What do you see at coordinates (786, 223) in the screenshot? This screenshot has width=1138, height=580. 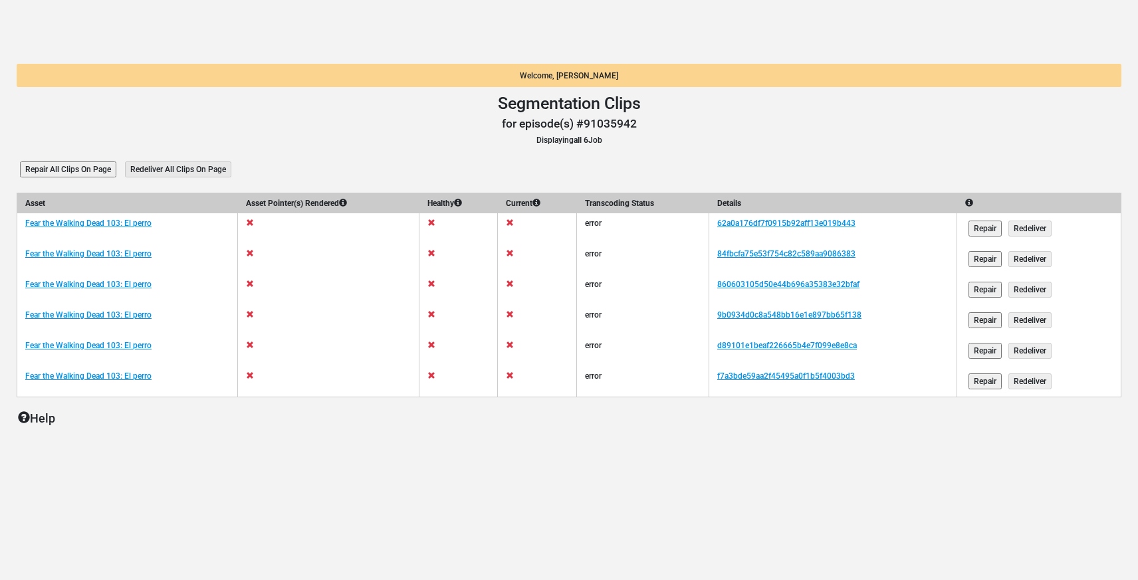 I see `a: 62a0a176df7f0915b92aff13e019b443` at bounding box center [786, 223].